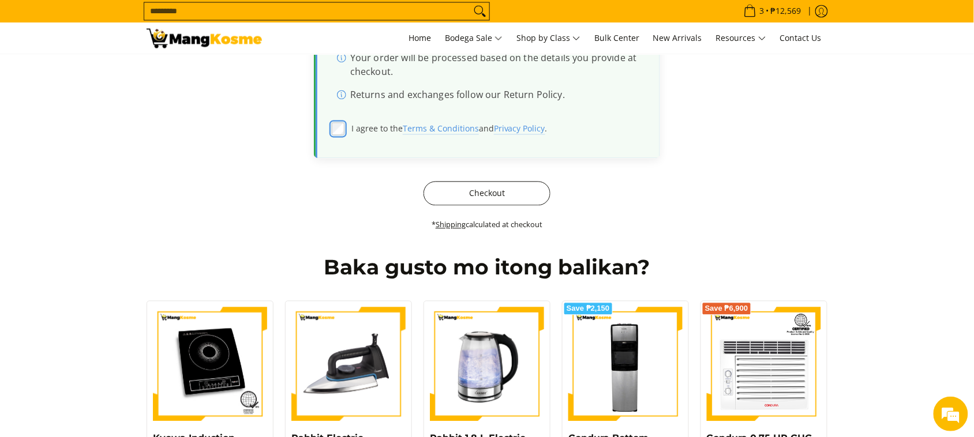 The height and width of the screenshot is (437, 974). I want to click on textarea: Type your message and hit 'Enter', so click(112, 335).